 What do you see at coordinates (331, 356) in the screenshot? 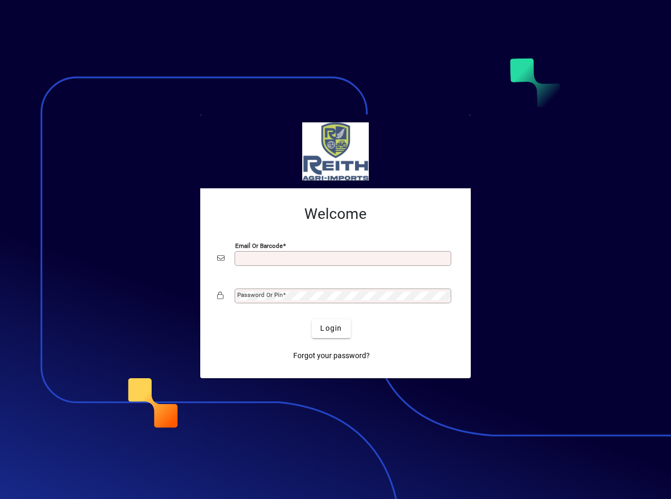
I see `span: Forgot your password?` at bounding box center [331, 356].